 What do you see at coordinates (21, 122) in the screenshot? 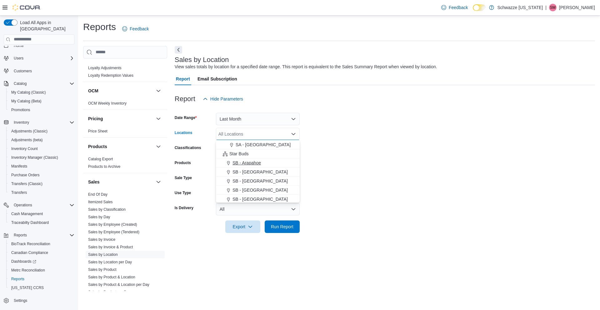
I see `span: Inventory` at bounding box center [21, 122].